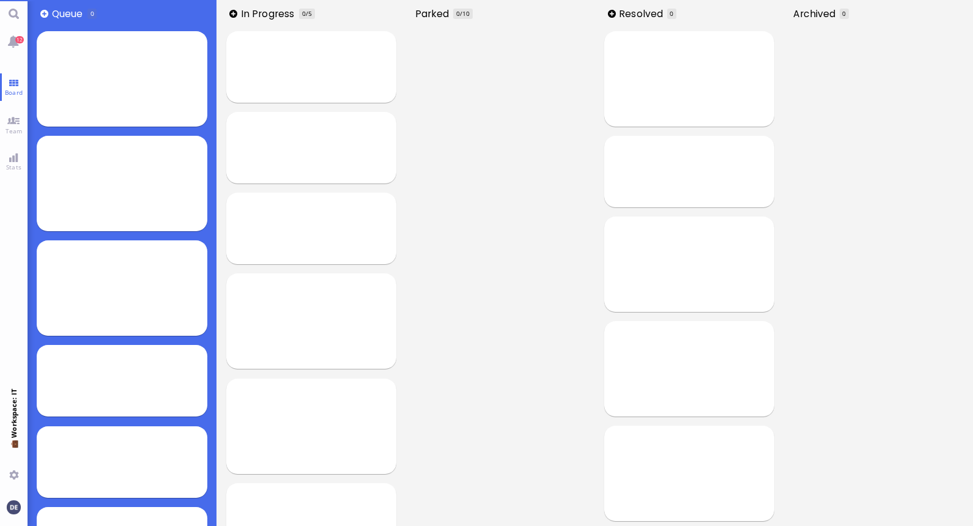 The height and width of the screenshot is (526, 973). What do you see at coordinates (465, 13) in the screenshot?
I see `span: /10` at bounding box center [465, 13].